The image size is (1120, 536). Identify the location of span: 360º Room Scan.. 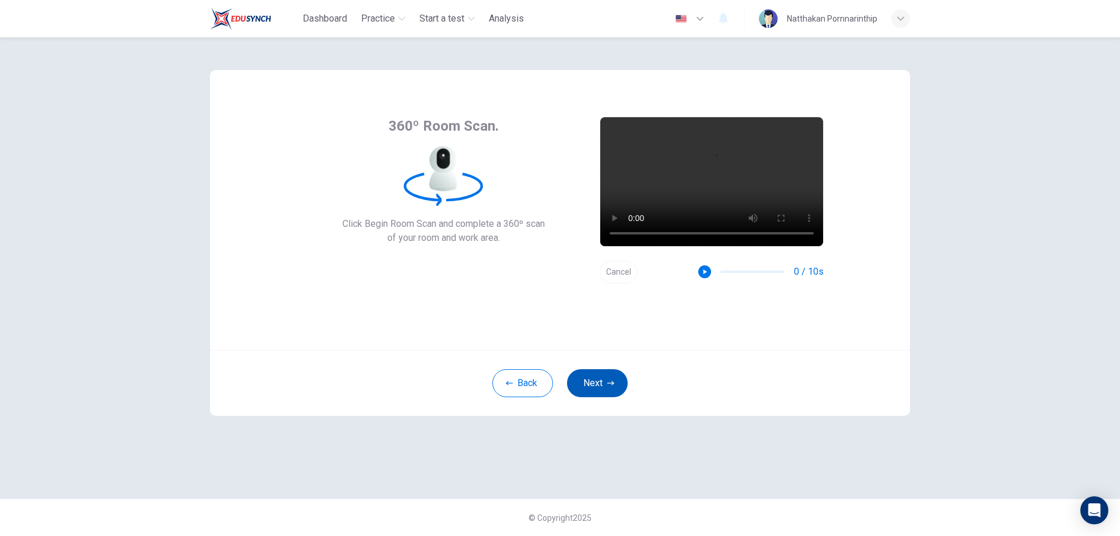
(443, 126).